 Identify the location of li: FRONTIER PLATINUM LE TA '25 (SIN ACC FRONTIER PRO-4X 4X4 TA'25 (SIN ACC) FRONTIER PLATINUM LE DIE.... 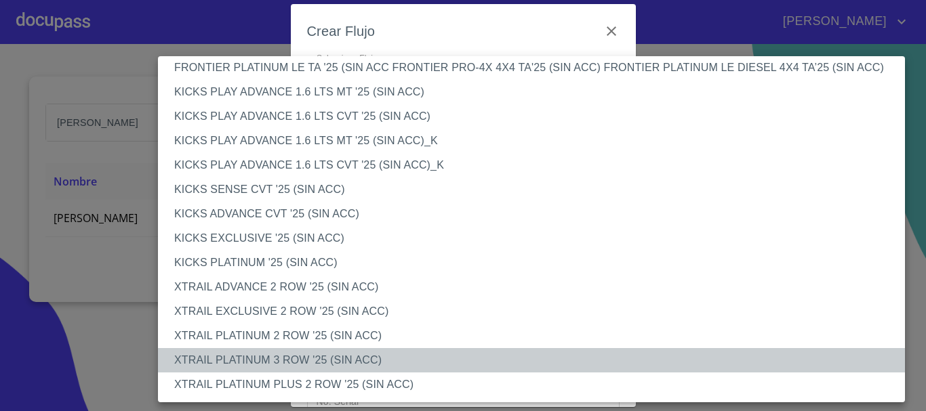
(536, 68).